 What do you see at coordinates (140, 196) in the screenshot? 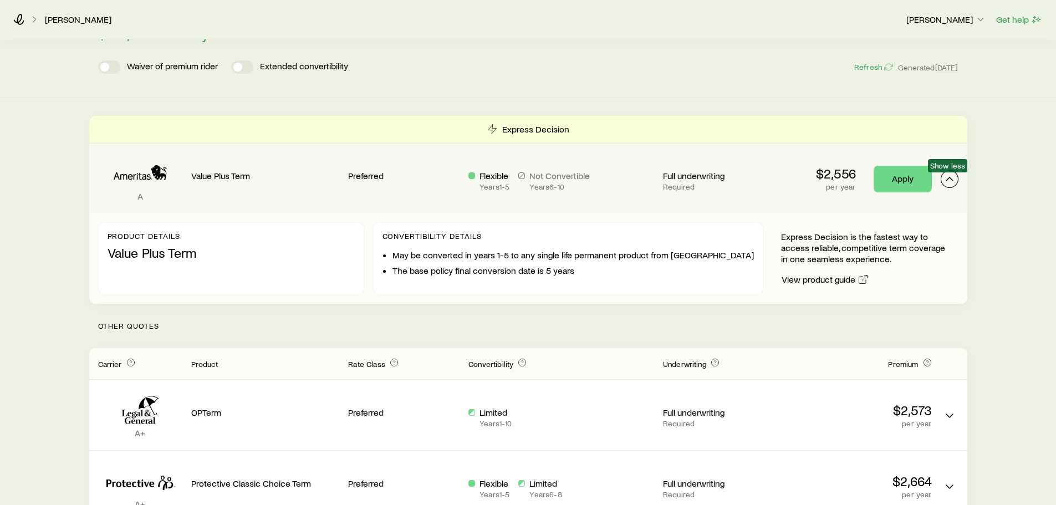
I see `p: A` at bounding box center [140, 196].